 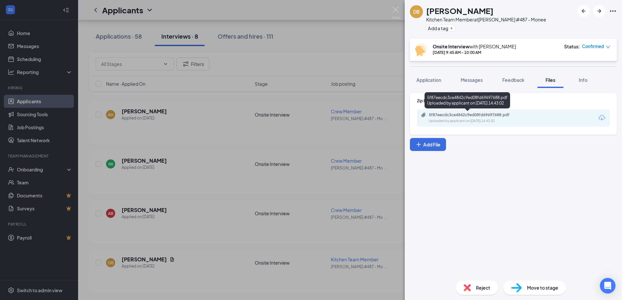 What do you see at coordinates (612, 11) in the screenshot?
I see `svg: Ellipses` at bounding box center [612, 11].